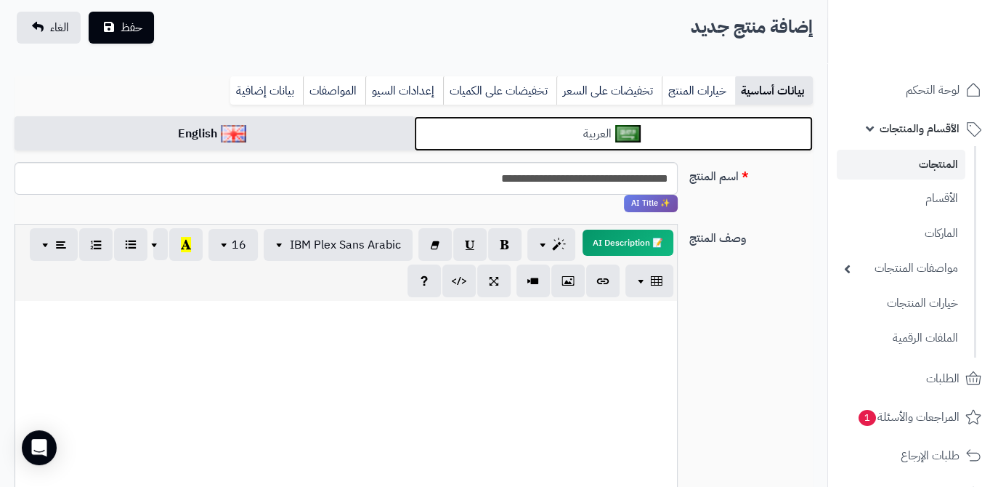 The height and width of the screenshot is (487, 998). I want to click on a: إعدادات السيو, so click(404, 91).